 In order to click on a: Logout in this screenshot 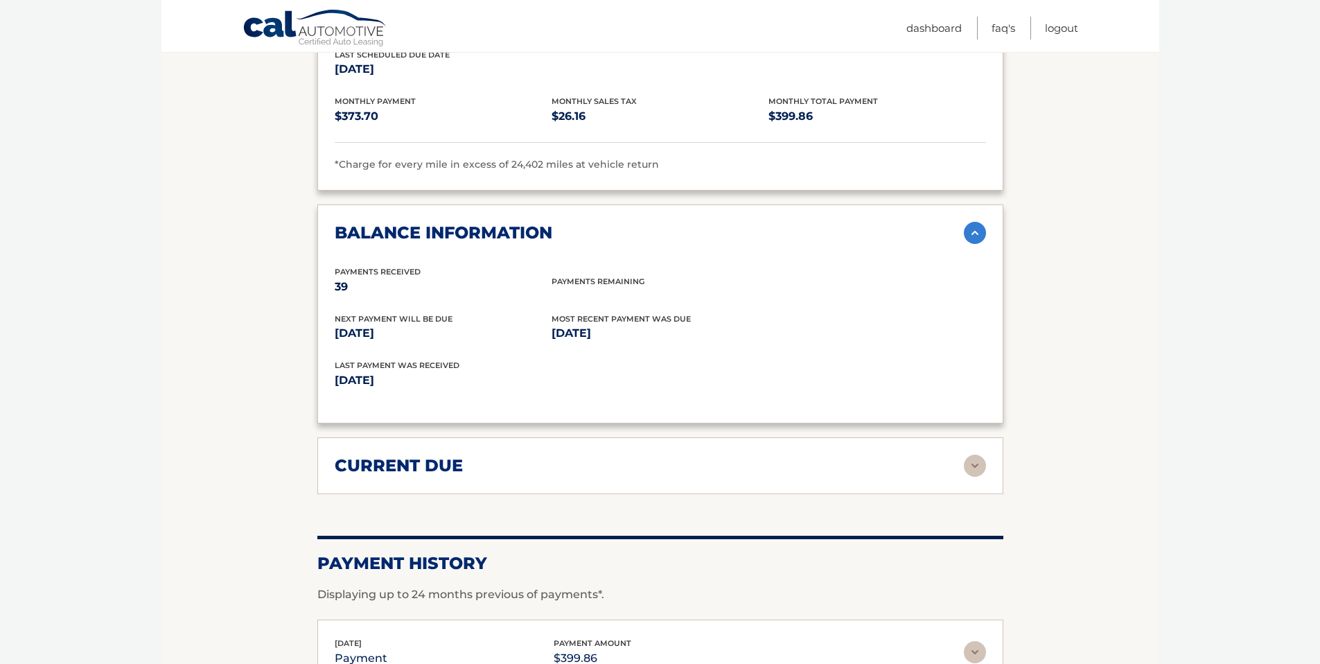, I will do `click(1062, 28)`.